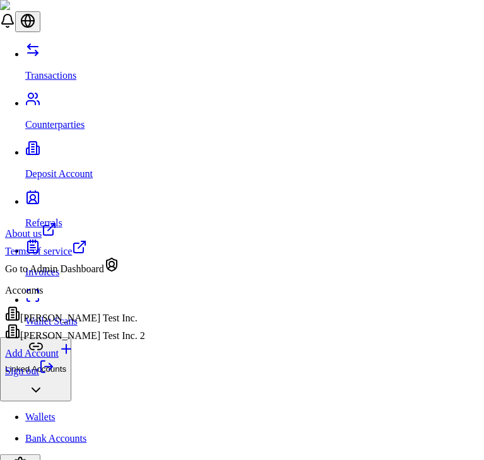  What do you see at coordinates (75, 291) in the screenshot?
I see `p: Accounts` at bounding box center [75, 291].